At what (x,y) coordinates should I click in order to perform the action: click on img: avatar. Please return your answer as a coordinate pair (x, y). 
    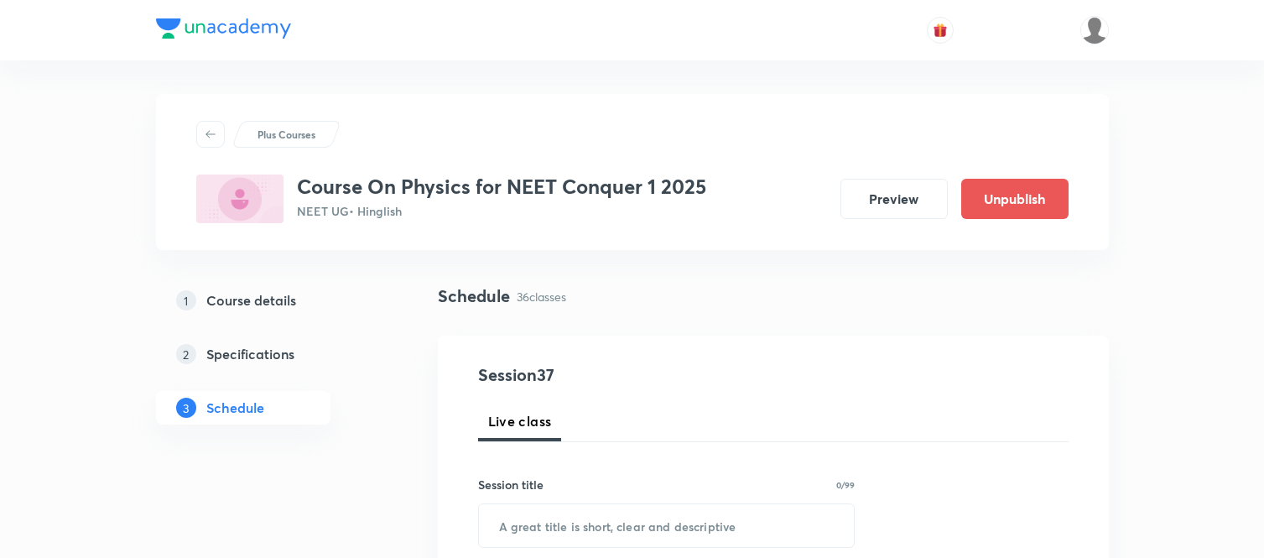
    Looking at the image, I should click on (940, 30).